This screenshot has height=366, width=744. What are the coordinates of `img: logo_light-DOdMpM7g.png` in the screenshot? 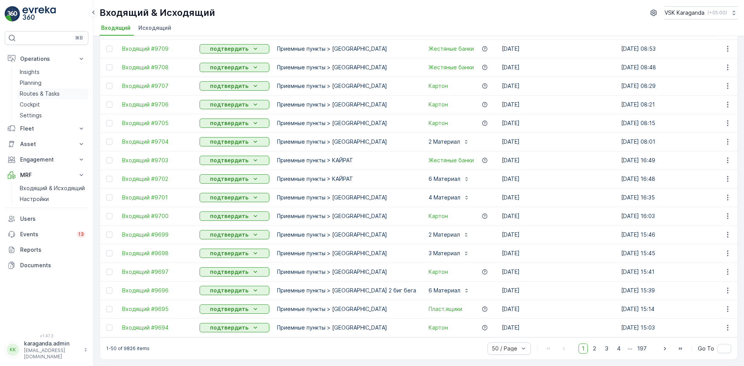 It's located at (39, 14).